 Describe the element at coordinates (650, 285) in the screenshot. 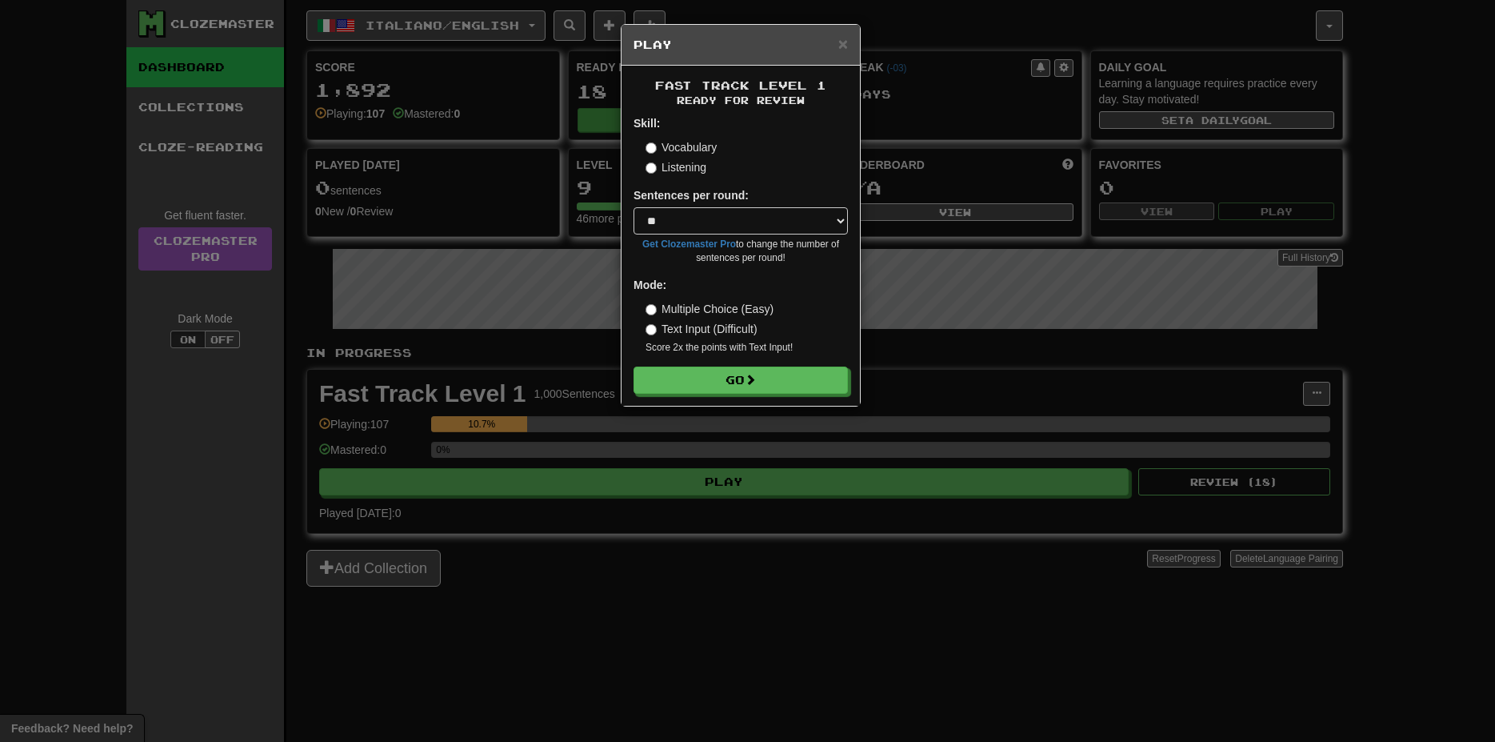

I see `strong: Mode:` at that location.